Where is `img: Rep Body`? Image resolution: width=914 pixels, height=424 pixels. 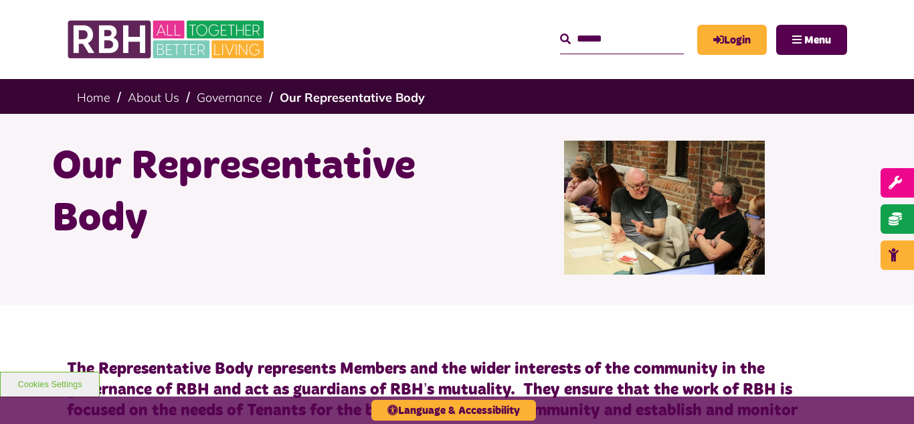
img: Rep Body is located at coordinates (665, 208).